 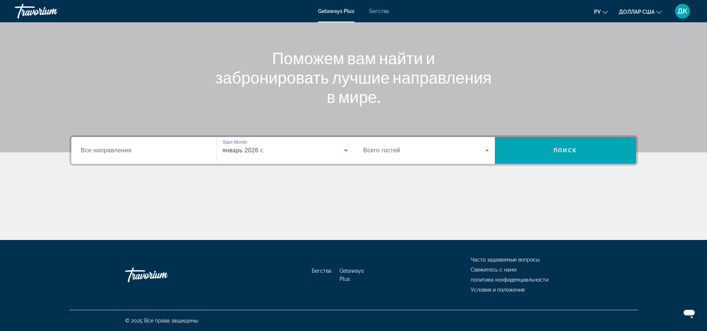 I want to click on a: политика конфиденциальности, so click(x=509, y=280).